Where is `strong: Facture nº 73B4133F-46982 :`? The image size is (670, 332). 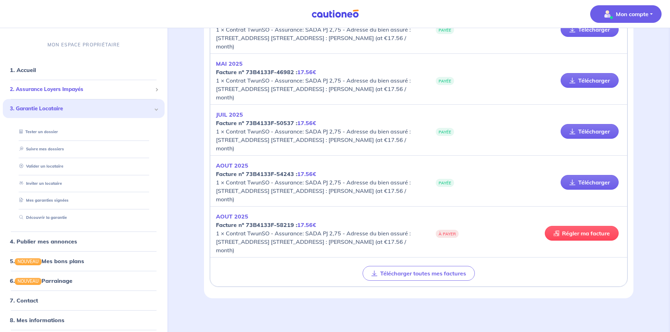
strong: Facture nº 73B4133F-46982 : is located at coordinates (266, 72).